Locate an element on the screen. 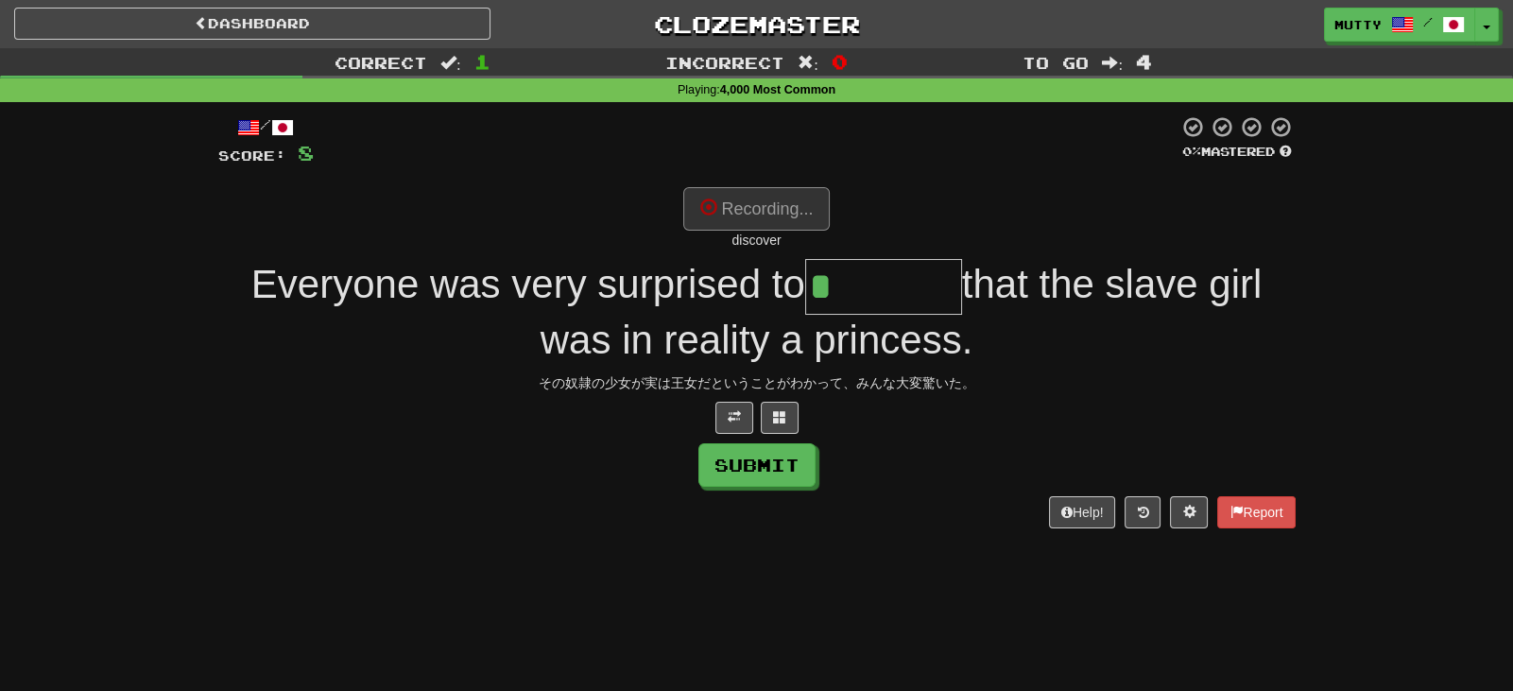 The width and height of the screenshot is (1513, 691). div: Mastered is located at coordinates (1237, 152).